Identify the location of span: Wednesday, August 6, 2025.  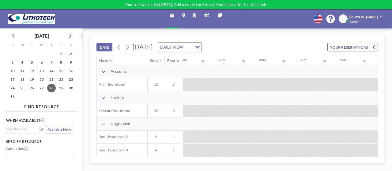
(42, 63).